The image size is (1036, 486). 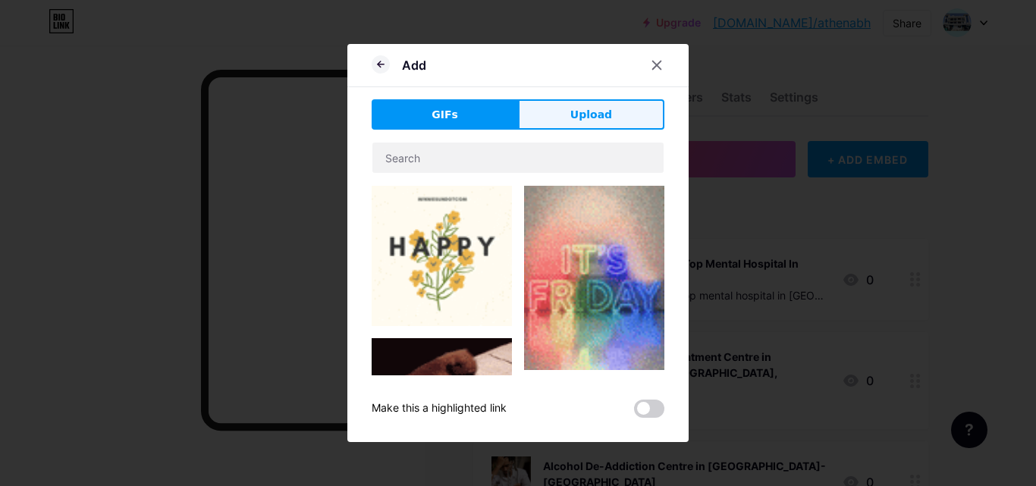 What do you see at coordinates (444, 115) in the screenshot?
I see `span: GIFs` at bounding box center [444, 115].